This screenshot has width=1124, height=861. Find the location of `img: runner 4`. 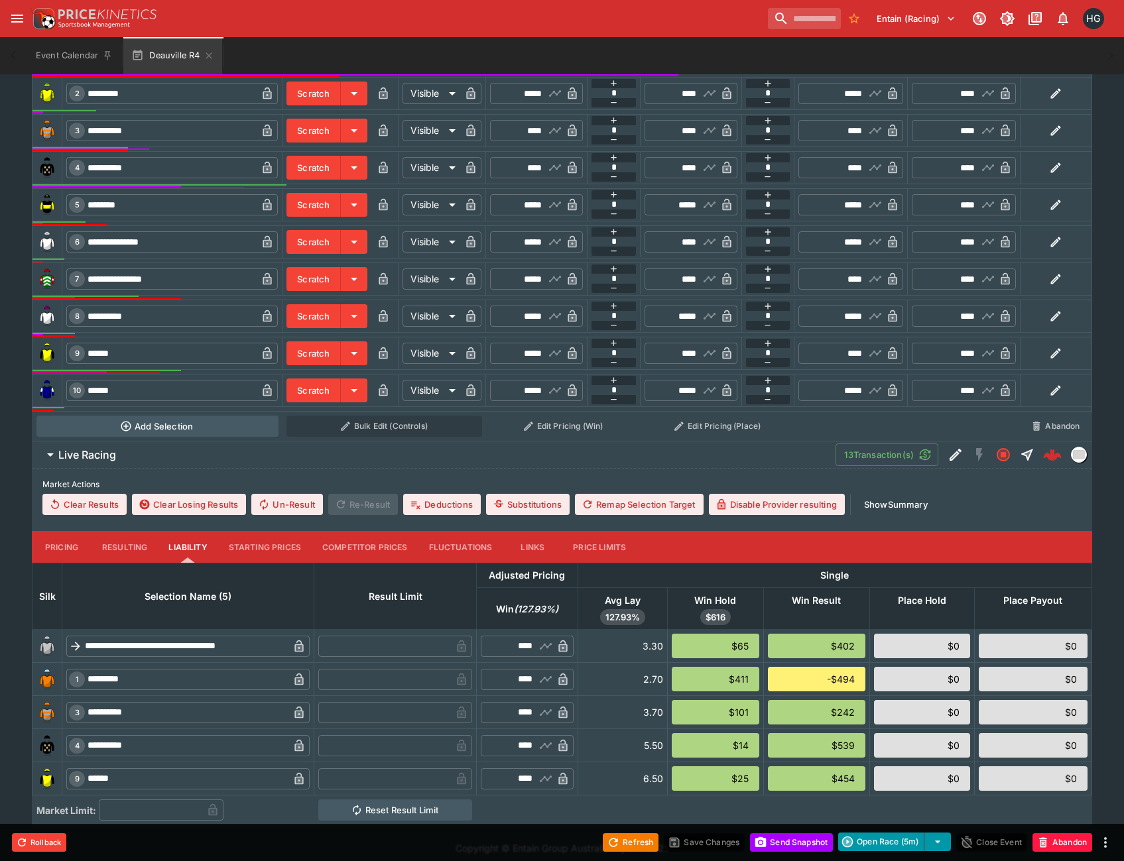

img: runner 4 is located at coordinates (47, 168).